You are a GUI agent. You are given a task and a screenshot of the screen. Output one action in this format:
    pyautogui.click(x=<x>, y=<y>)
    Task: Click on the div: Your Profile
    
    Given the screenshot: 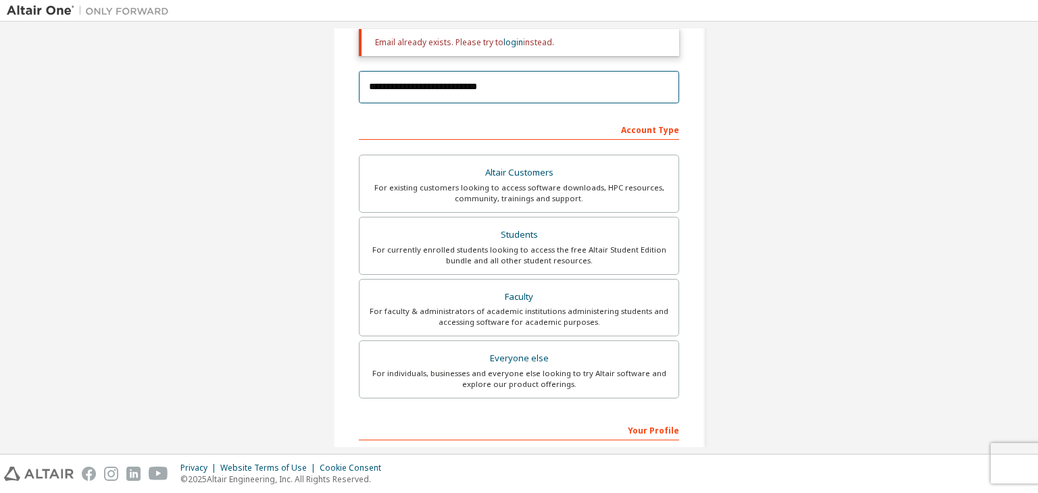 What is the action you would take?
    pyautogui.click(x=519, y=430)
    